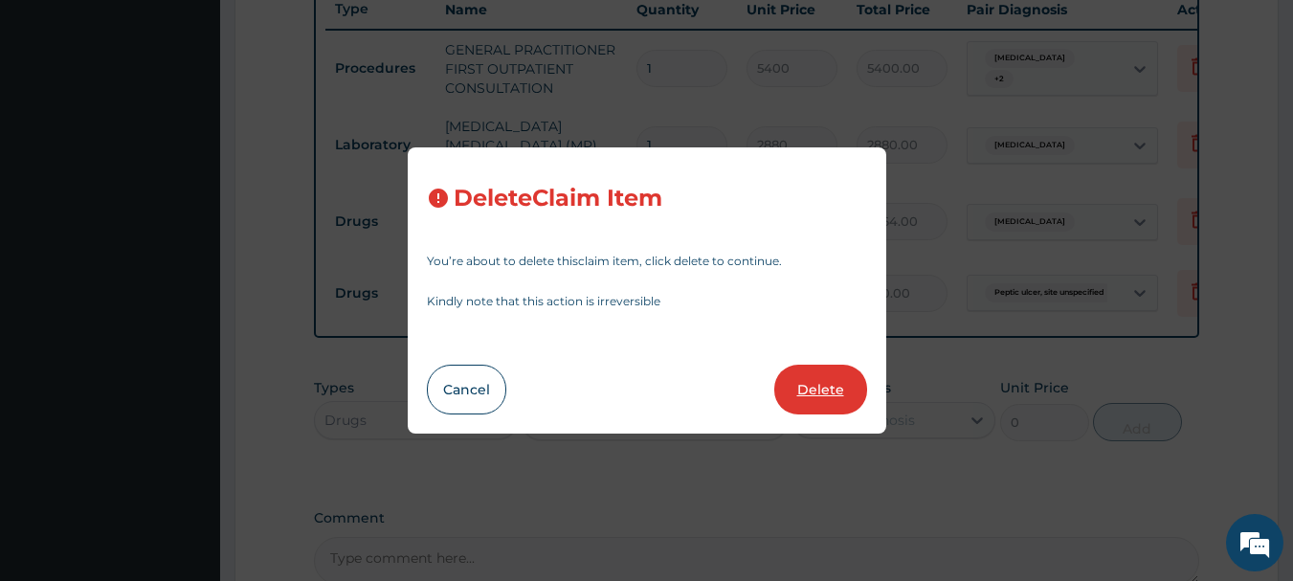 This screenshot has width=1293, height=581. Describe the element at coordinates (647, 261) in the screenshot. I see `p: You’re about to delete this claim item , click delete to continue.` at that location.